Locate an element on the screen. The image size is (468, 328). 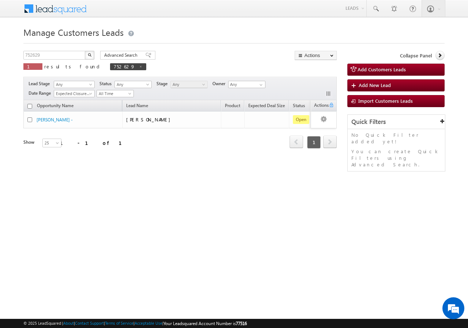
p: No Quick Filter added yet! is located at coordinates (397, 138).